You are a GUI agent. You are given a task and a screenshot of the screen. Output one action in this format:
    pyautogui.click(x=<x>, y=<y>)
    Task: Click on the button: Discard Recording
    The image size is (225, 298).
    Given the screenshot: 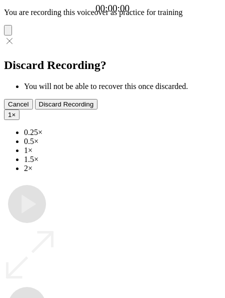 What is the action you would take?
    pyautogui.click(x=67, y=104)
    